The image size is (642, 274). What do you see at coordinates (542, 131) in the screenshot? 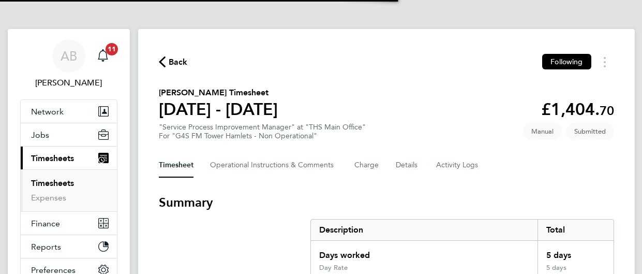
I see `span: This timesheet was manually created.` at bounding box center [542, 131].